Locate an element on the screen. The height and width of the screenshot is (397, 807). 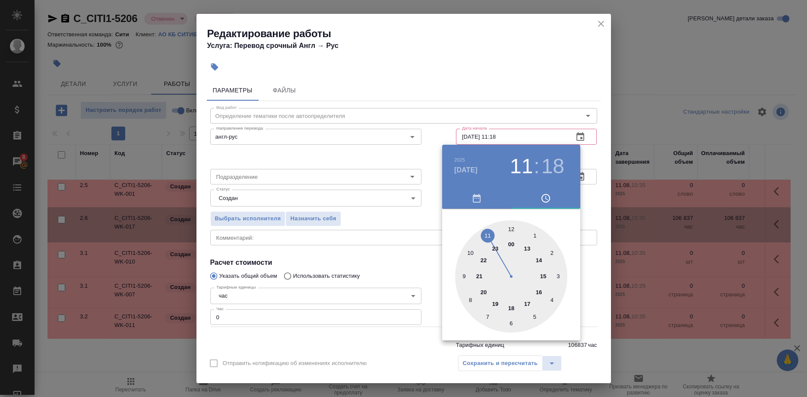
h3: 11 is located at coordinates (521, 166).